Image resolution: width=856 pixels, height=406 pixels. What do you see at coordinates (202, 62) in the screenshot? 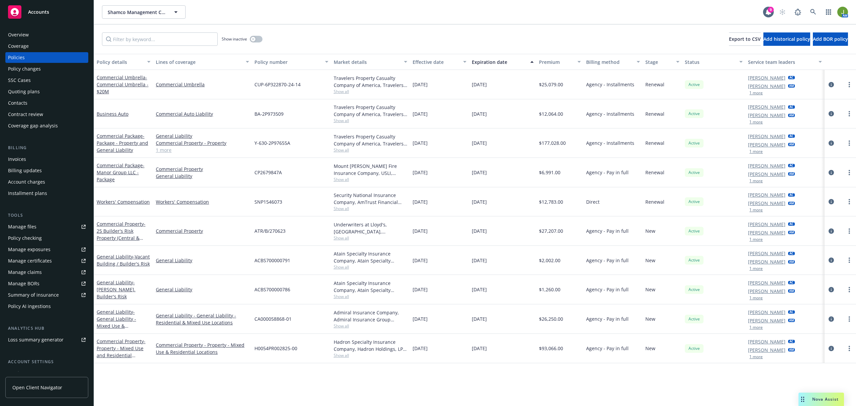
I see `button: Lines of coverage` at bounding box center [202, 62].